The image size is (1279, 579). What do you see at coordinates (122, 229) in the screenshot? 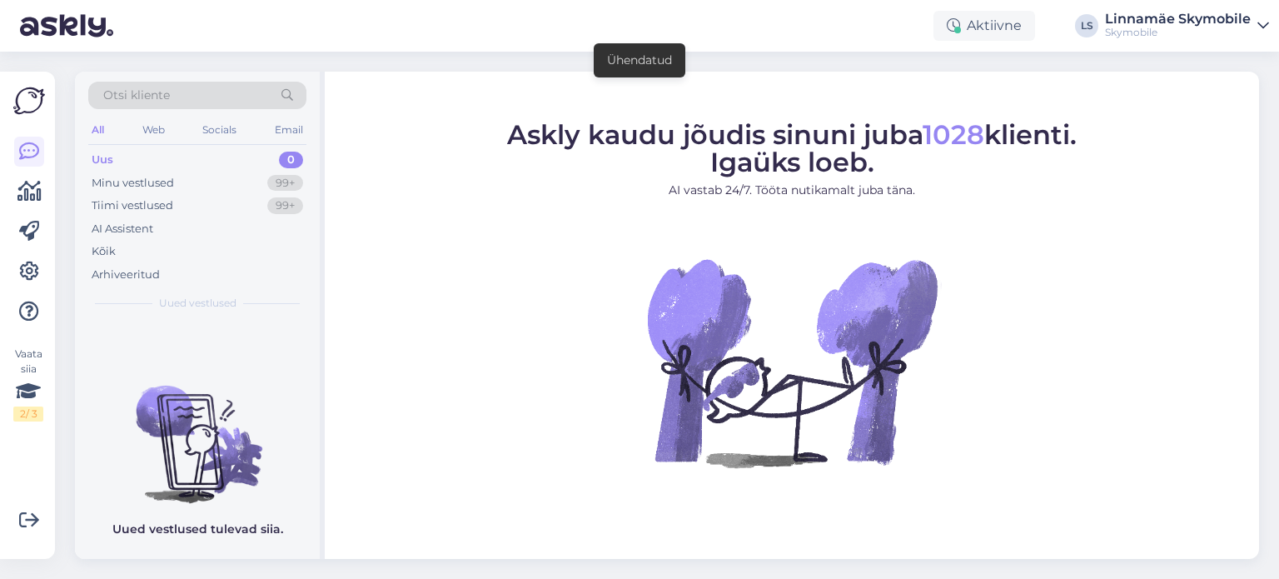
I see `div: AI Assistent` at bounding box center [122, 229].